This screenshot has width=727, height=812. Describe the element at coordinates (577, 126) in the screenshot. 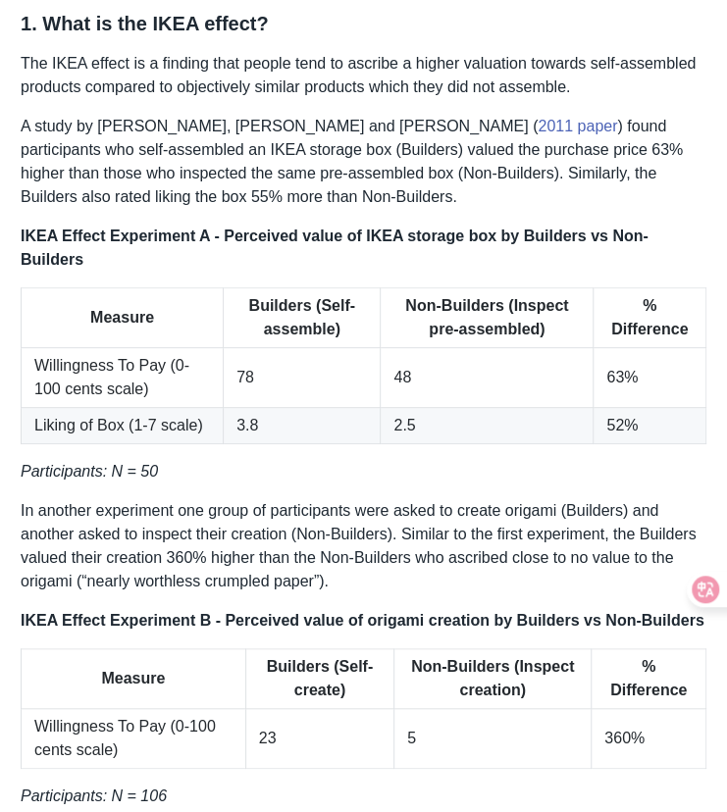

I see `a: 2011 paper` at that location.